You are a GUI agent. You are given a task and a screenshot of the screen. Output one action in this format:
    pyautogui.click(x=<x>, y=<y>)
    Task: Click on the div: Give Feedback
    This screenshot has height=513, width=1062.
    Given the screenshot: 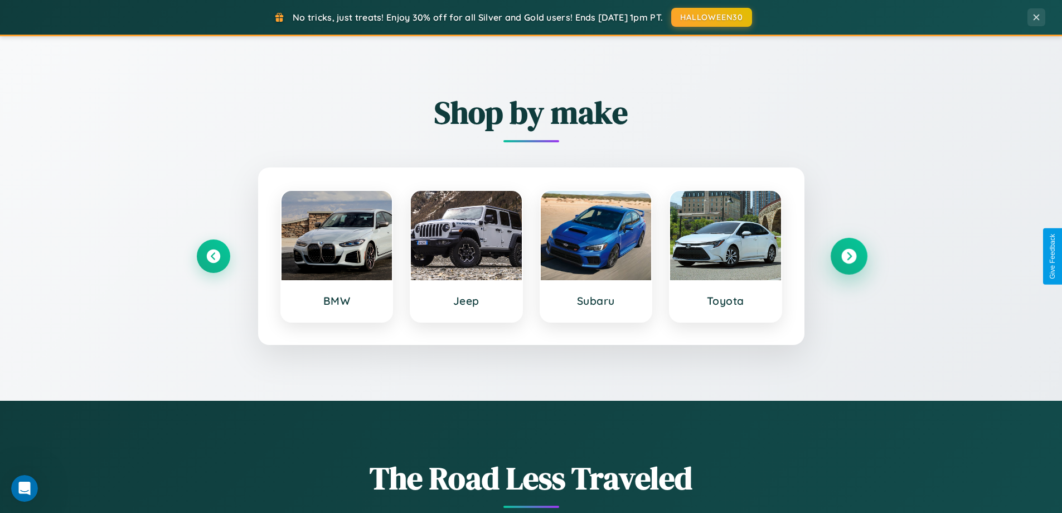 What is the action you would take?
    pyautogui.click(x=1053, y=256)
    